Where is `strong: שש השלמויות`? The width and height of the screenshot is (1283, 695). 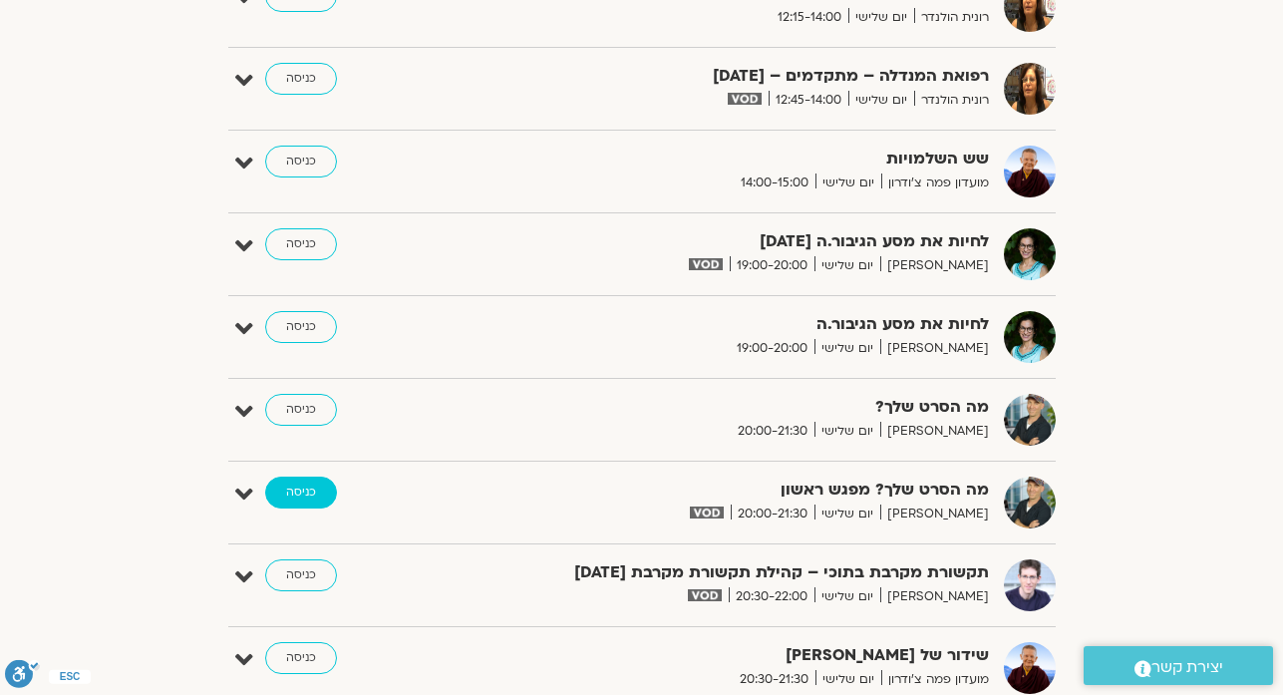 strong: שש השלמויות is located at coordinates (745, 159).